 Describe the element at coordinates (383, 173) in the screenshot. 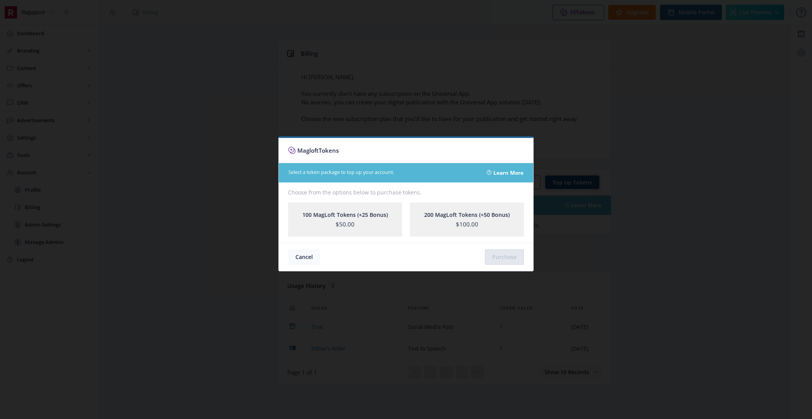

I see `div: Select a token package to top up your account.` at that location.